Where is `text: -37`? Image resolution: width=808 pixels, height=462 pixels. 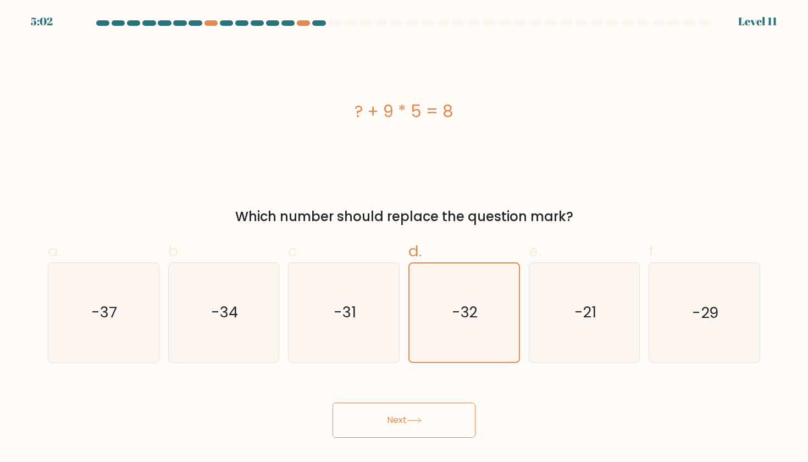 text: -37 is located at coordinates (104, 312).